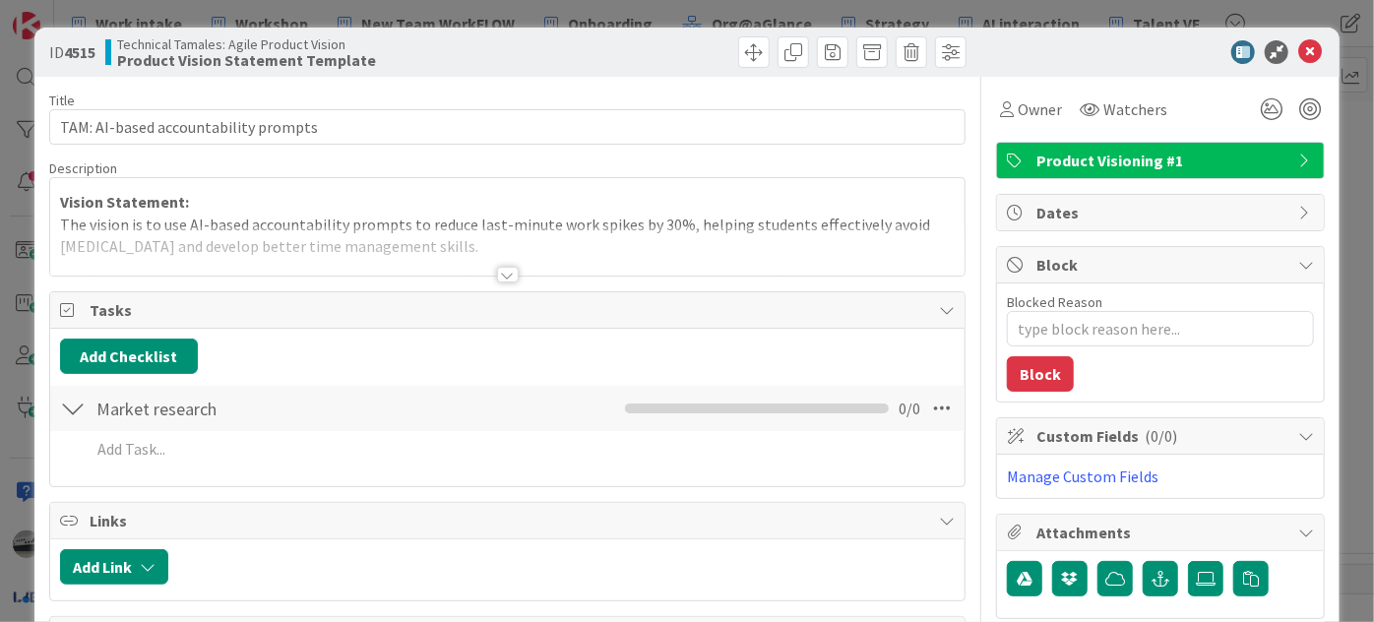 Image resolution: width=1374 pixels, height=622 pixels. I want to click on b: Product Vision Statement Template, so click(246, 60).